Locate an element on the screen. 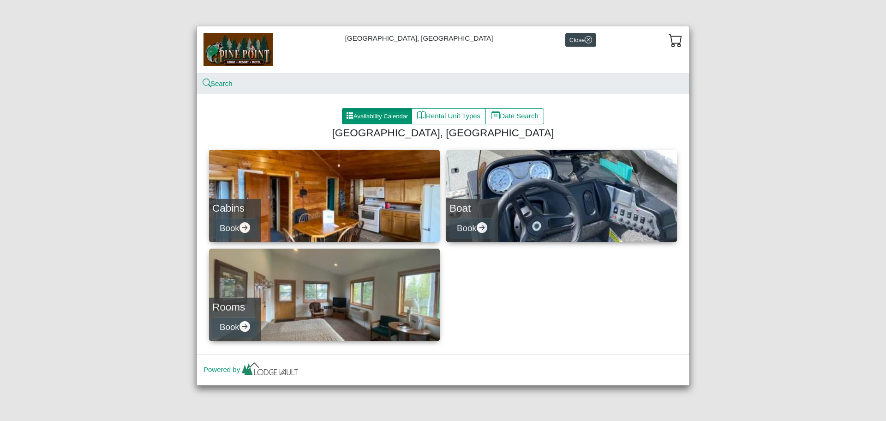 The height and width of the screenshot is (421, 886). svg: grid3x3 gap fill is located at coordinates (350, 115).